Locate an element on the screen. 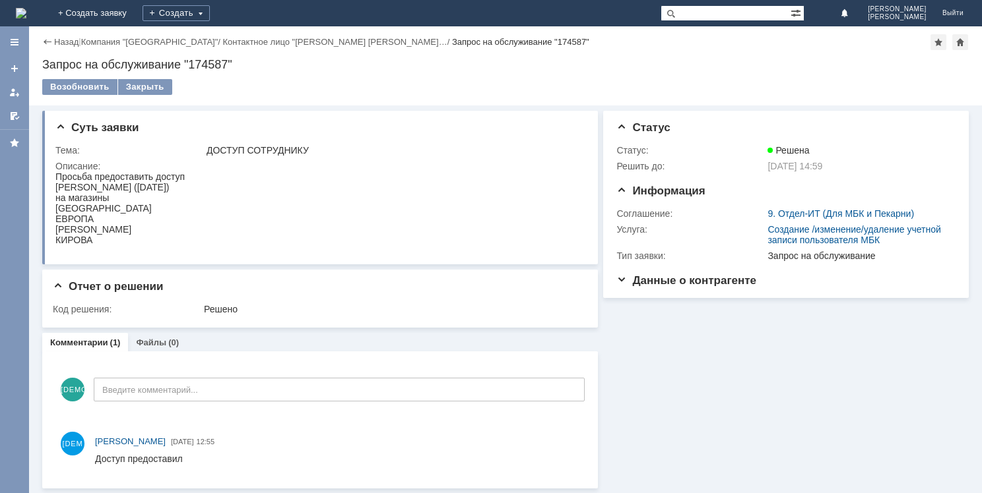  a: 9. Отдел-ИТ (Для МБК и Пекарни) is located at coordinates (840, 214).